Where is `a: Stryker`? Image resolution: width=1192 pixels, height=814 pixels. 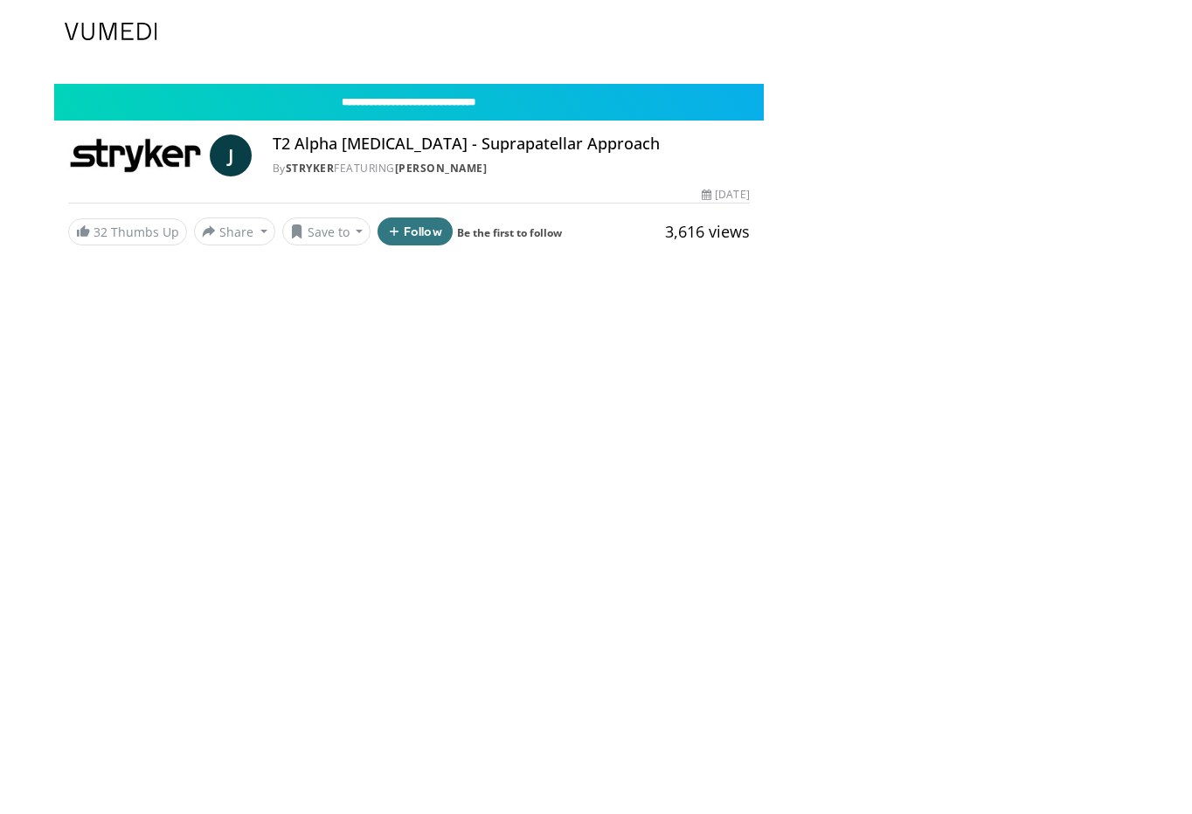 a: Stryker is located at coordinates (310, 168).